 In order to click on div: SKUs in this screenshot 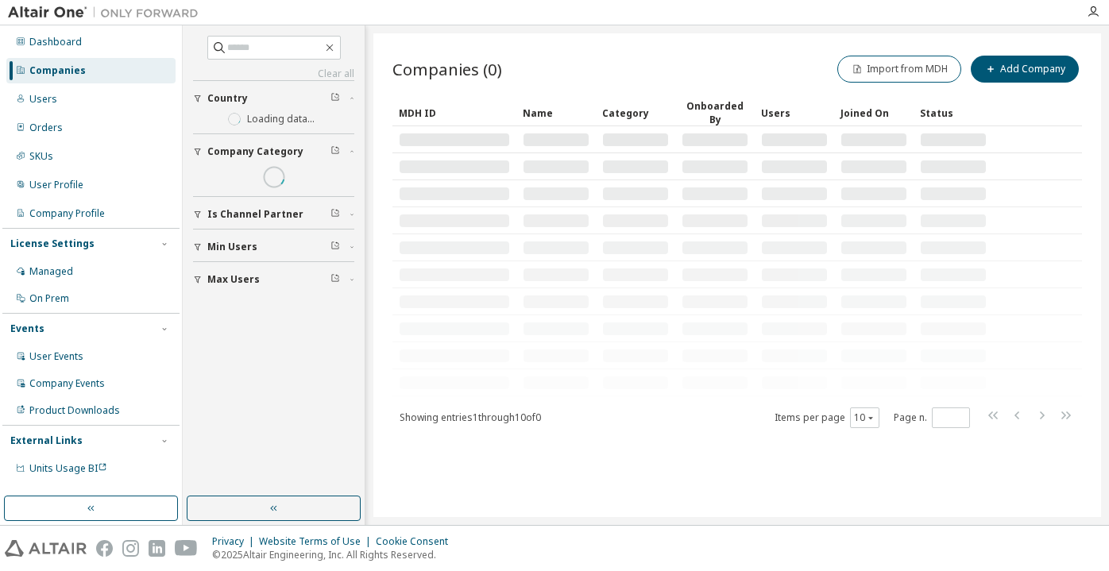, I will do `click(41, 156)`.